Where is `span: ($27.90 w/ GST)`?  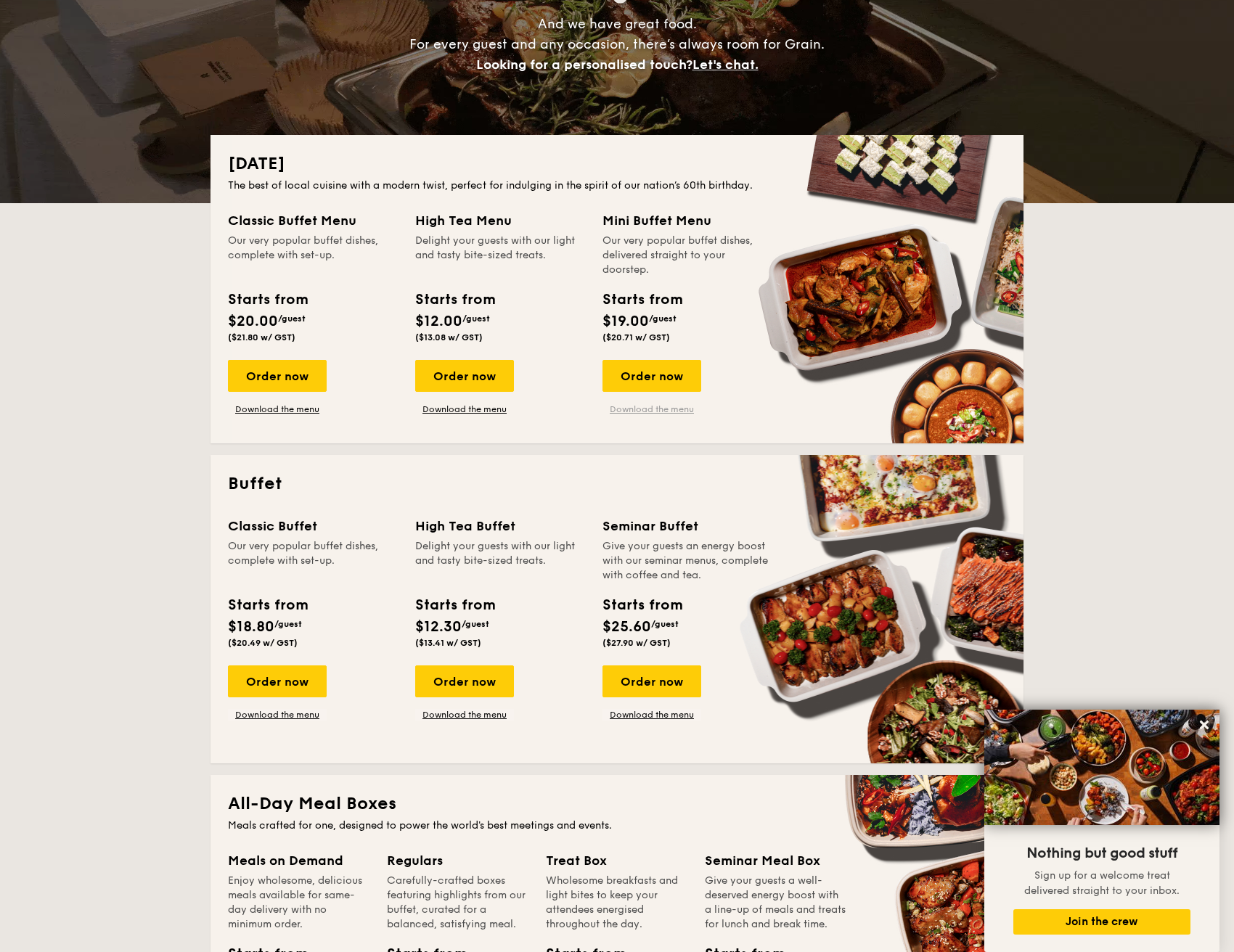 span: ($27.90 w/ GST) is located at coordinates (637, 643).